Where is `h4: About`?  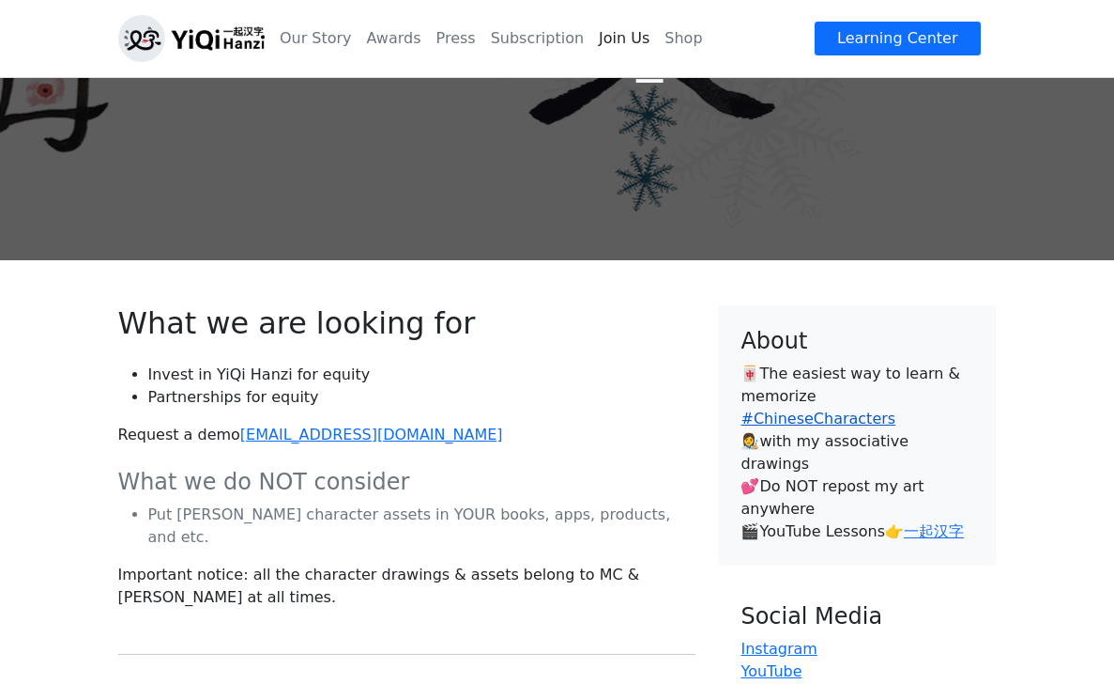 h4: About is located at coordinates (857, 341).